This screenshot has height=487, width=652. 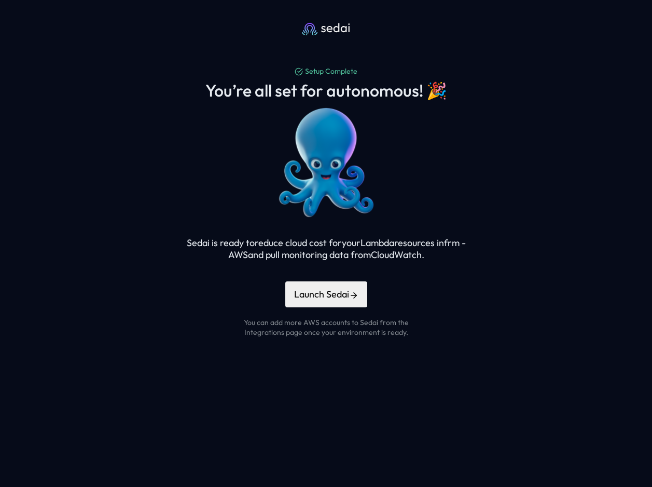 I want to click on button: Launch Sedai, so click(x=326, y=294).